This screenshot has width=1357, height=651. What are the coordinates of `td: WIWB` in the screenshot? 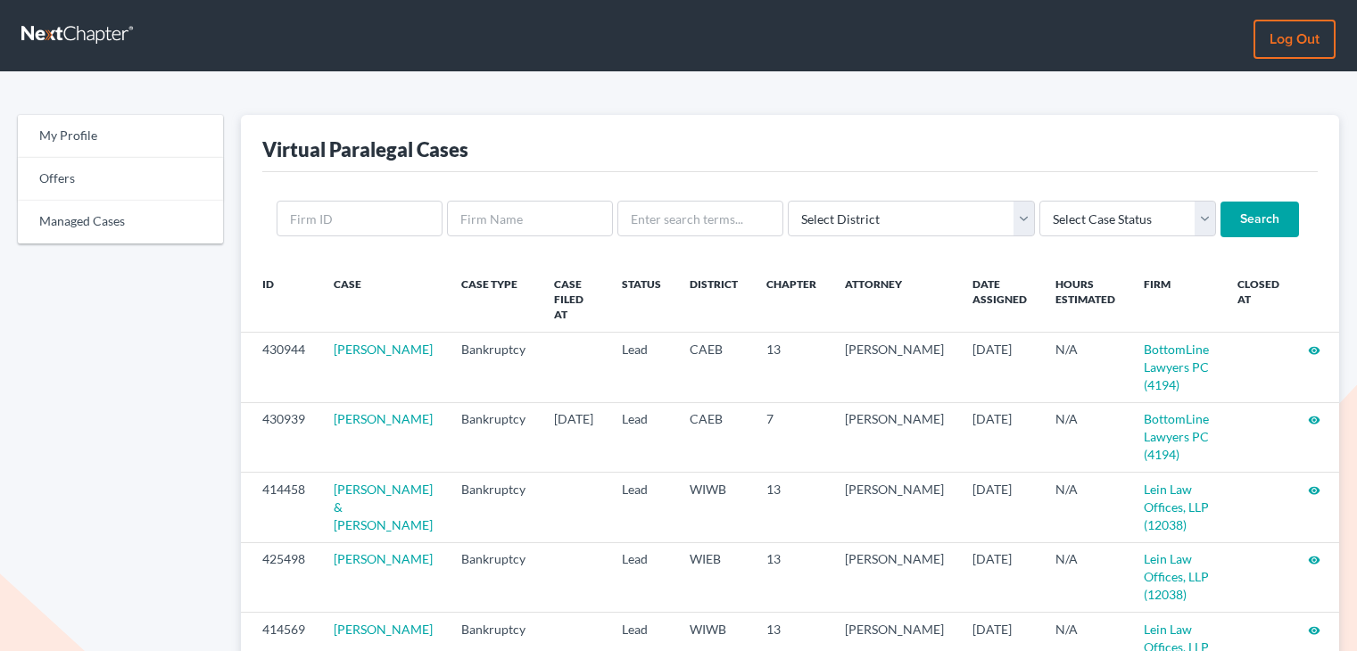 It's located at (714, 508).